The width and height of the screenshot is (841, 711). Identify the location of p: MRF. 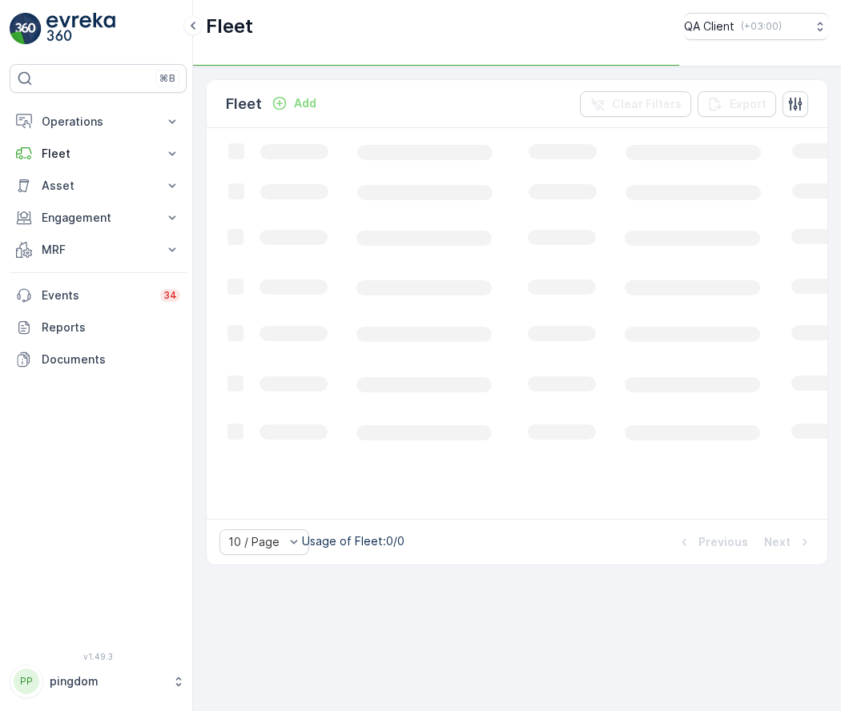
(98, 250).